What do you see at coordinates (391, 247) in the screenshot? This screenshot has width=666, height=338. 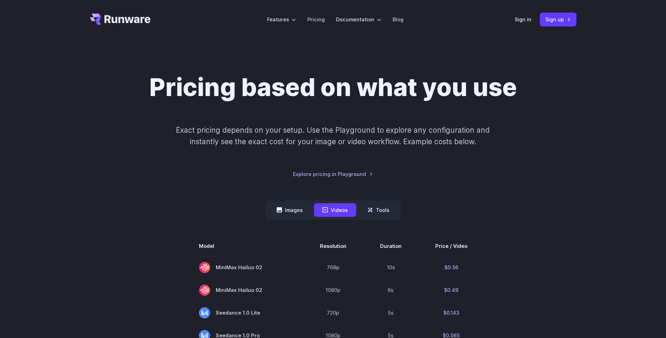 I see `th: Duration` at bounding box center [391, 247].